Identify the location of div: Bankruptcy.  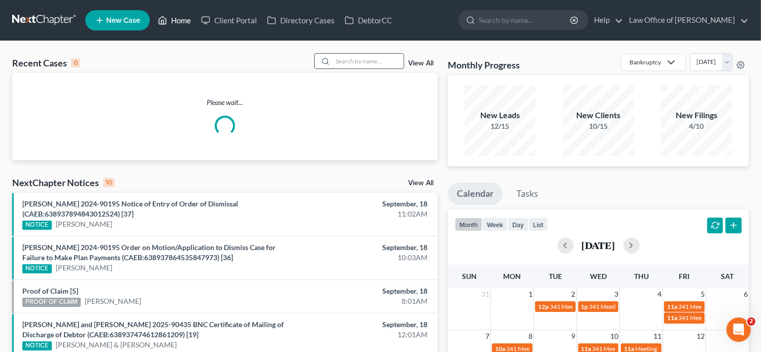
(645, 62).